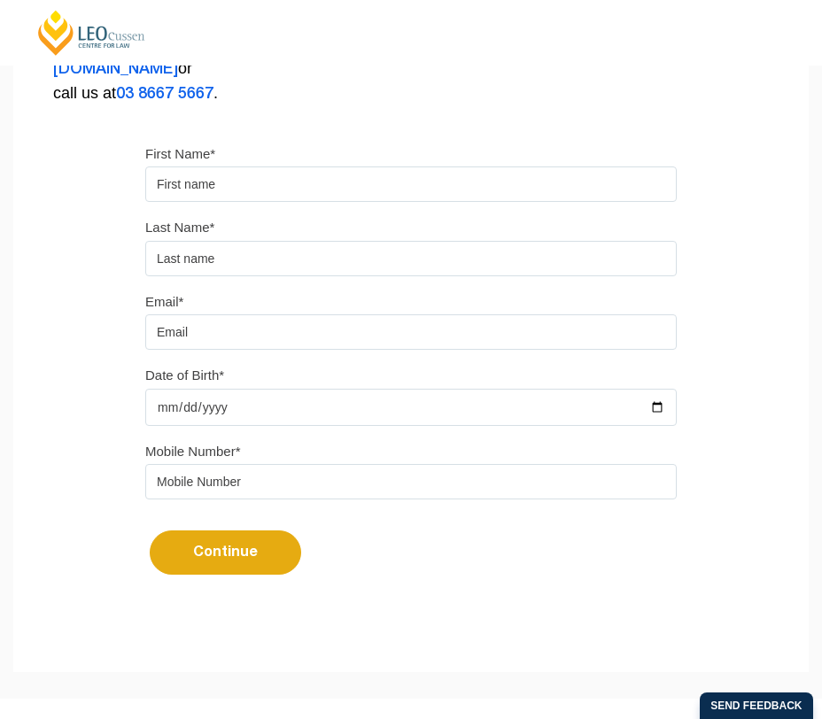 The image size is (822, 719). Describe the element at coordinates (184, 375) in the screenshot. I see `label: Date of Birth*` at that location.